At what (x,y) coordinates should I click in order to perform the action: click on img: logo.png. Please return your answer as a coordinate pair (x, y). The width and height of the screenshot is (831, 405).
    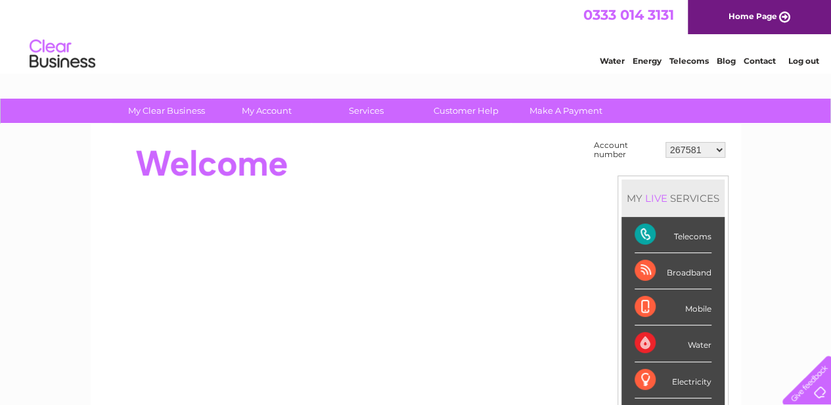
    Looking at the image, I should click on (62, 54).